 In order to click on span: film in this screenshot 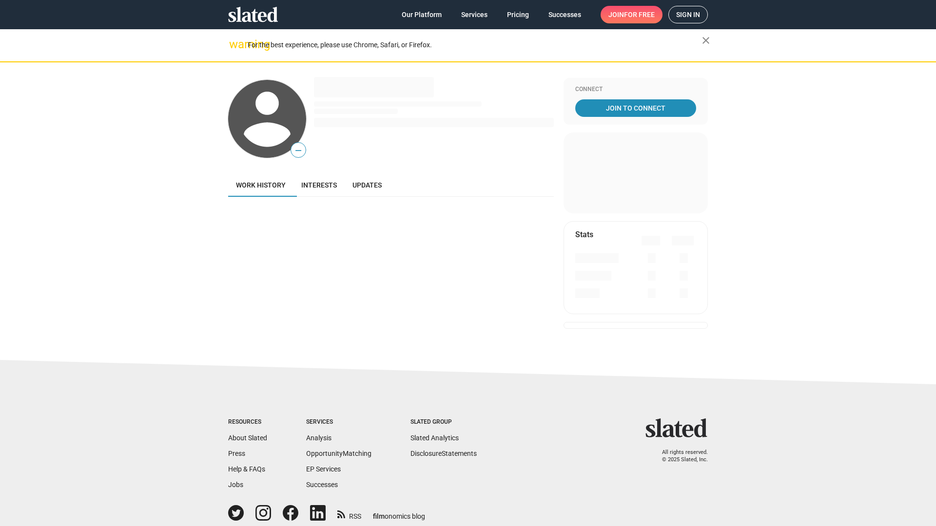, I will do `click(379, 517)`.